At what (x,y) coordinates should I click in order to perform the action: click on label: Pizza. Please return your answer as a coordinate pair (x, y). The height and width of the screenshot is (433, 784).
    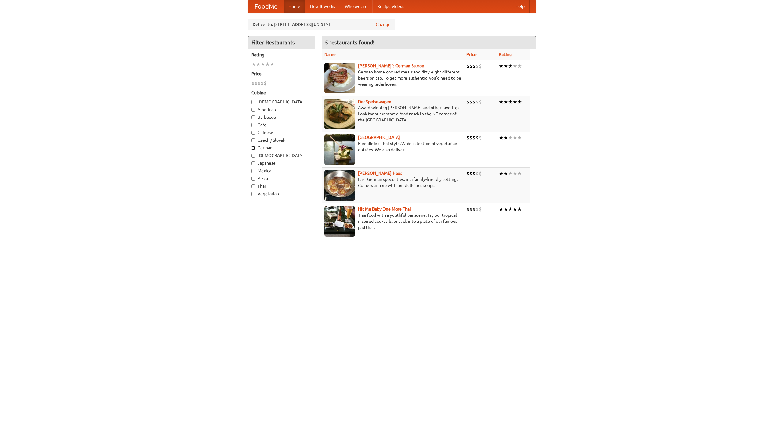
    Looking at the image, I should click on (282, 178).